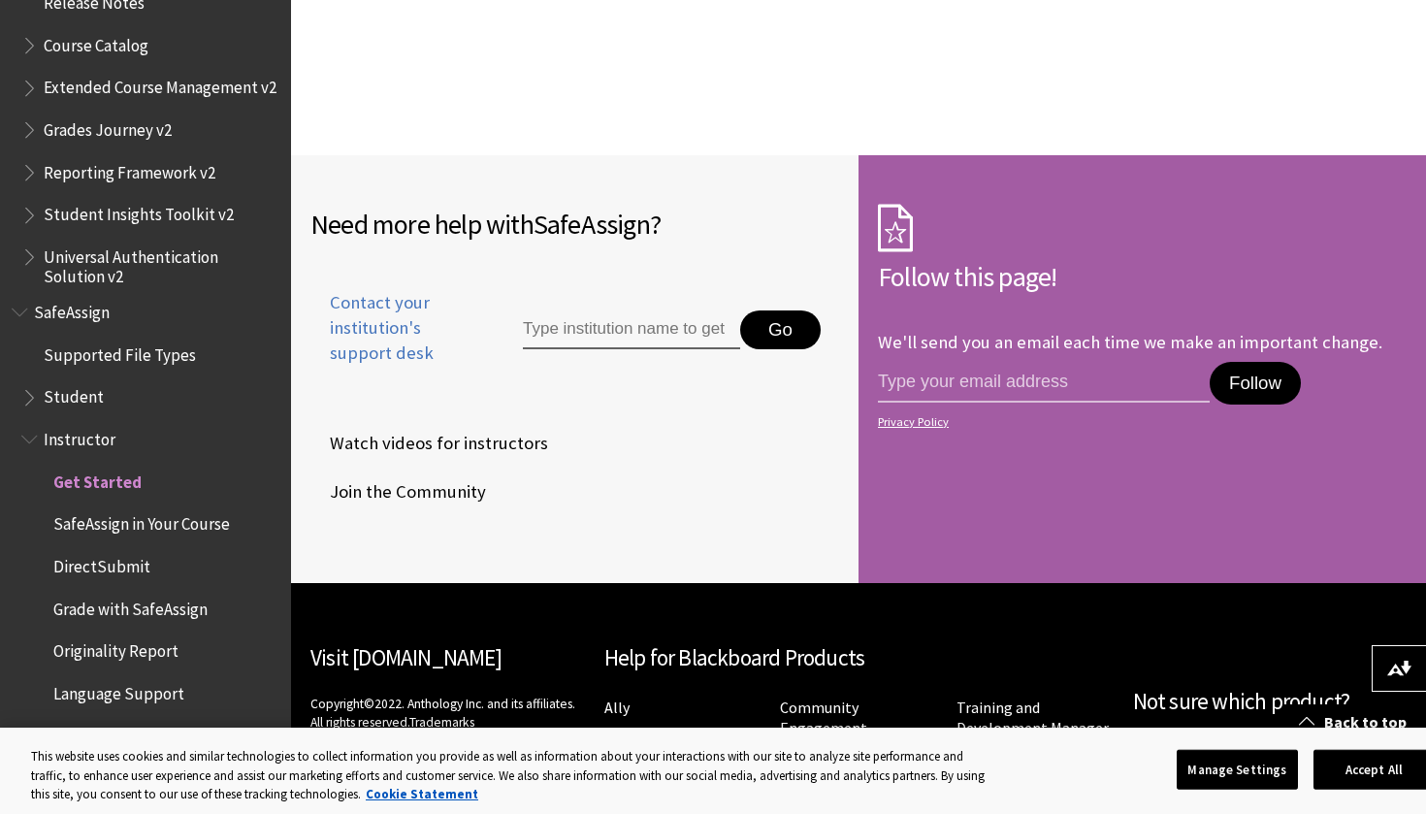  What do you see at coordinates (139, 212) in the screenshot?
I see `span: Student Insights Toolkit v2` at bounding box center [139, 212].